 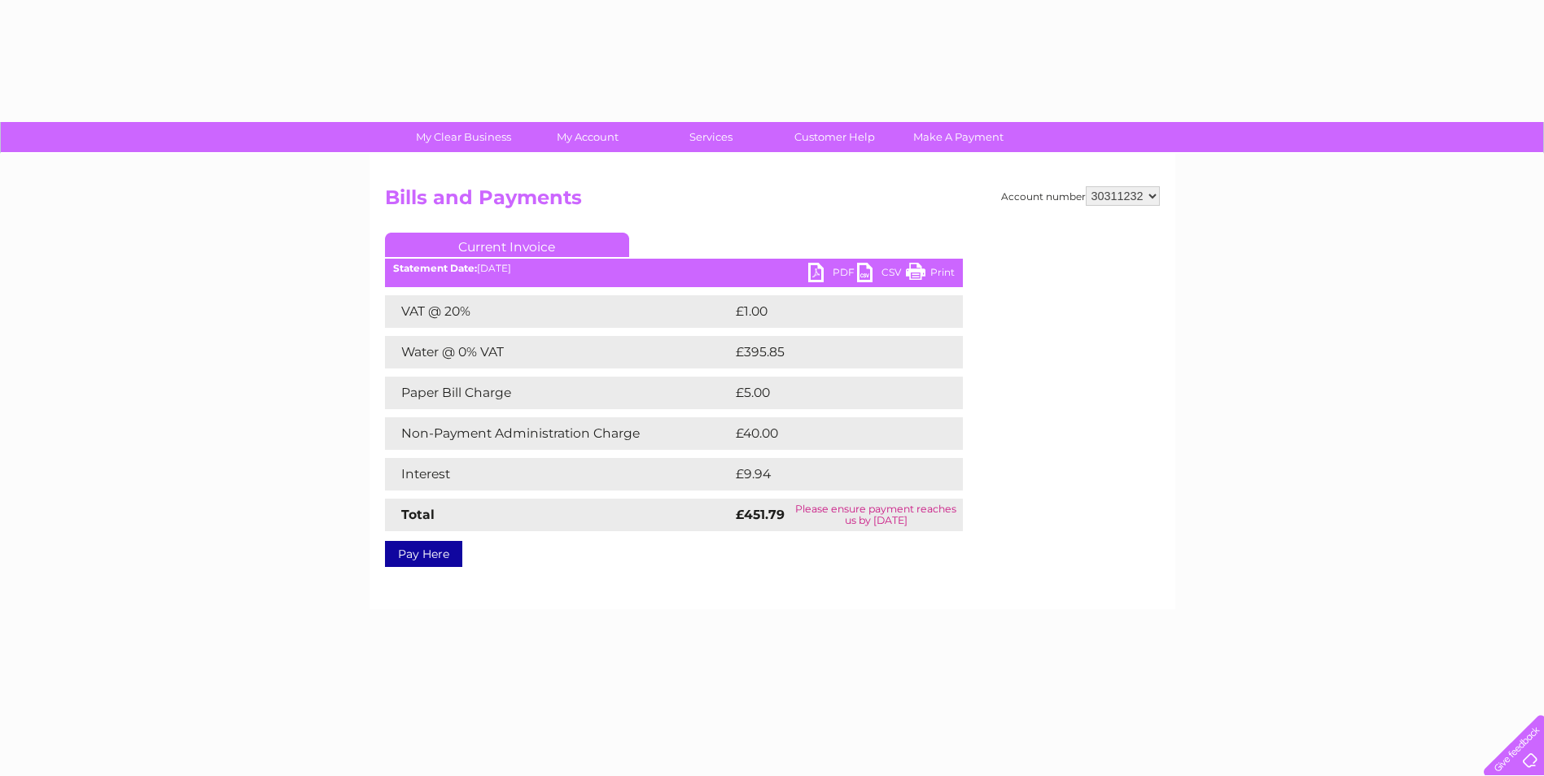 What do you see at coordinates (435, 268) in the screenshot?
I see `b: Statement Date:` at bounding box center [435, 268].